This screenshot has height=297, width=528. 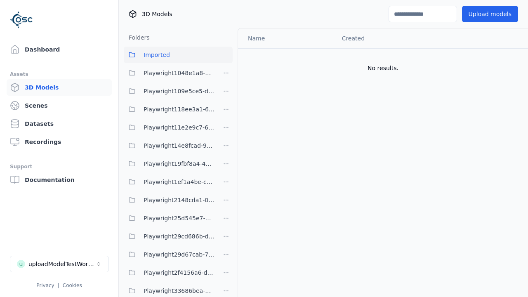 What do you see at coordinates (59, 264) in the screenshot?
I see `button: Select a workspace` at bounding box center [59, 264].